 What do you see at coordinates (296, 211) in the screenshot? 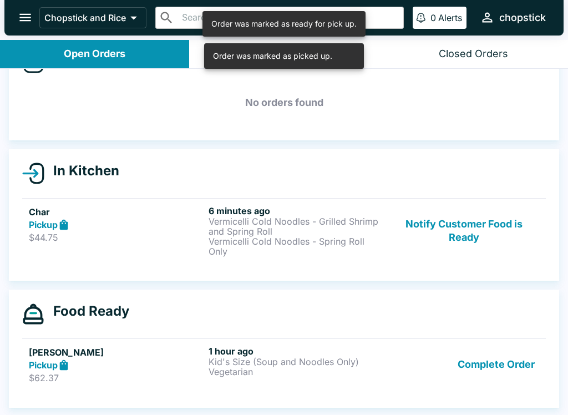
I see `h6: 6 minutes ago` at bounding box center [296, 211].